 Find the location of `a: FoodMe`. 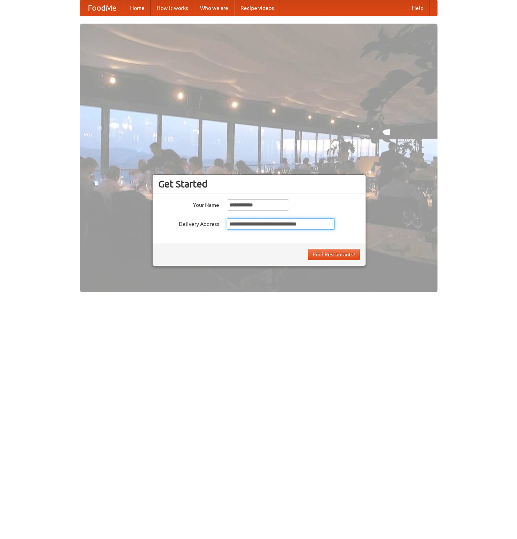

a: FoodMe is located at coordinates (102, 8).